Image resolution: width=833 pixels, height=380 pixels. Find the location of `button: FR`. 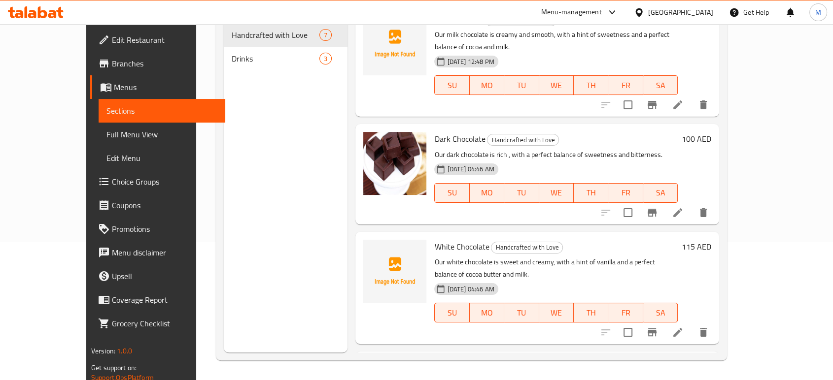

button: FR is located at coordinates (625, 313).